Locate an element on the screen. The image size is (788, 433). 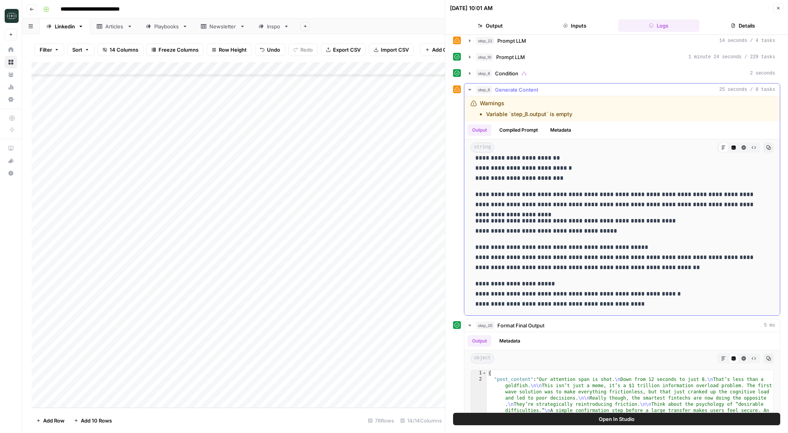
span: Export CSV is located at coordinates (347, 50).